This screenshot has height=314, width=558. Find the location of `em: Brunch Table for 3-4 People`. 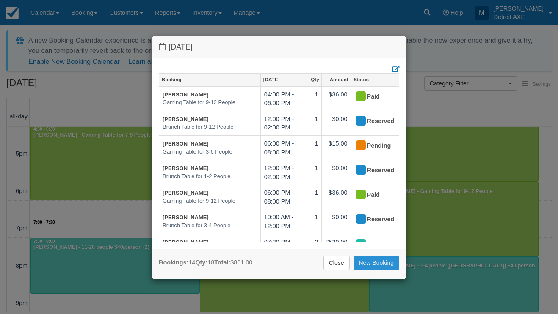

em: Brunch Table for 3-4 People is located at coordinates (209, 225).